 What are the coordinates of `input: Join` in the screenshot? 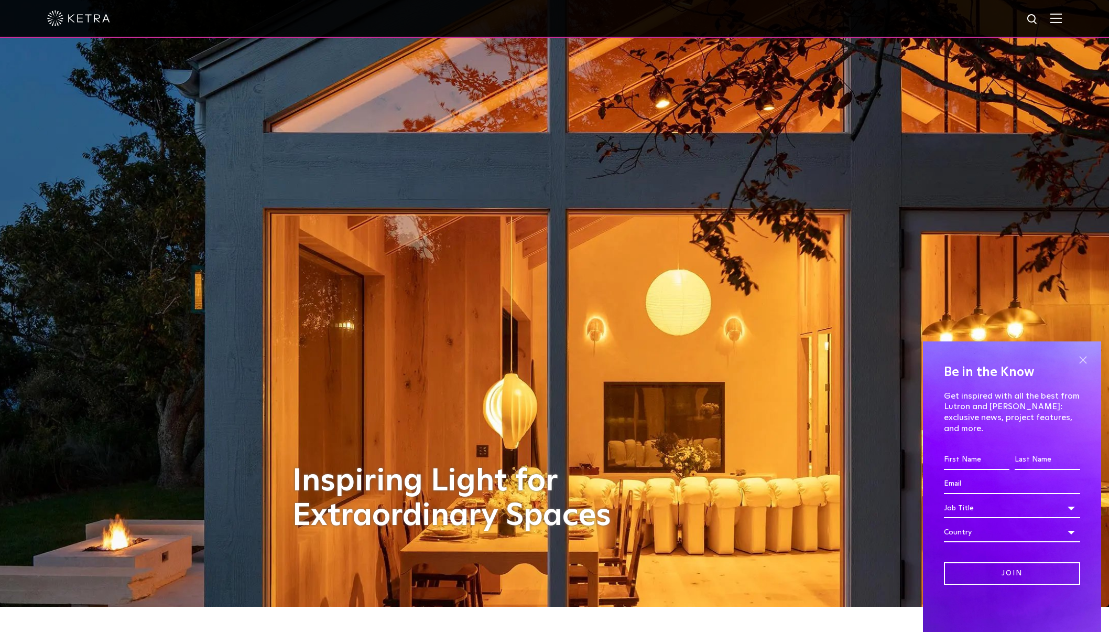 It's located at (1012, 573).